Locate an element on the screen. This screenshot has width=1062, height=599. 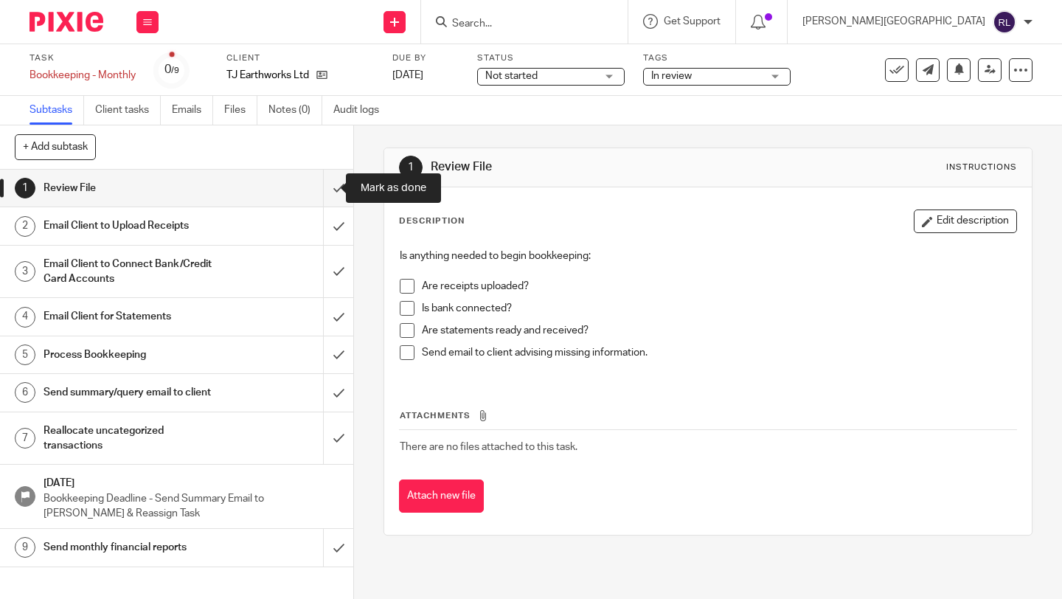
div: 7 is located at coordinates (25, 438).